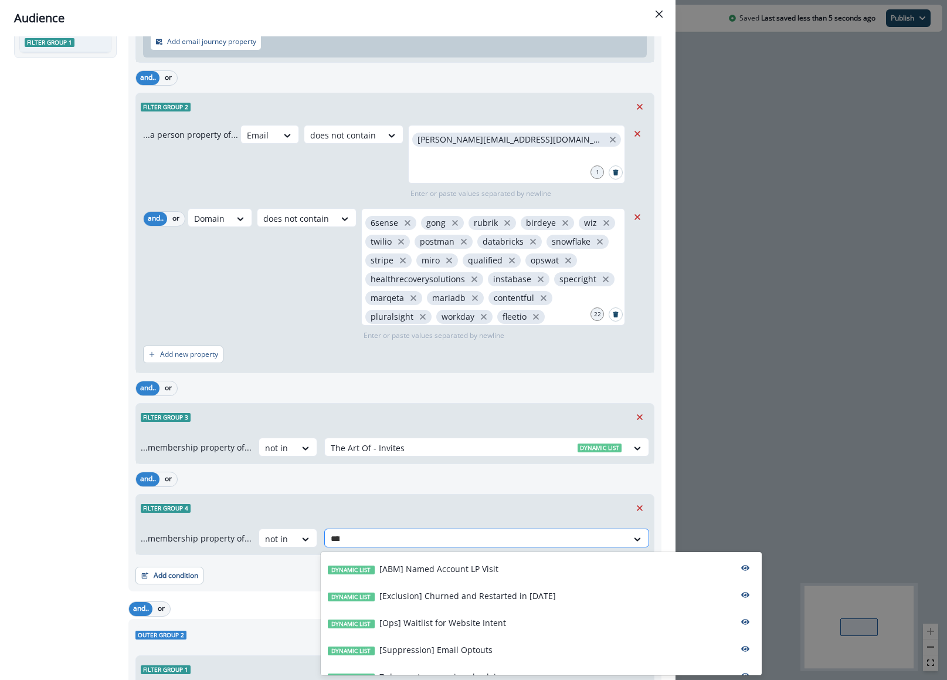  I want to click on p: Add new property, so click(189, 354).